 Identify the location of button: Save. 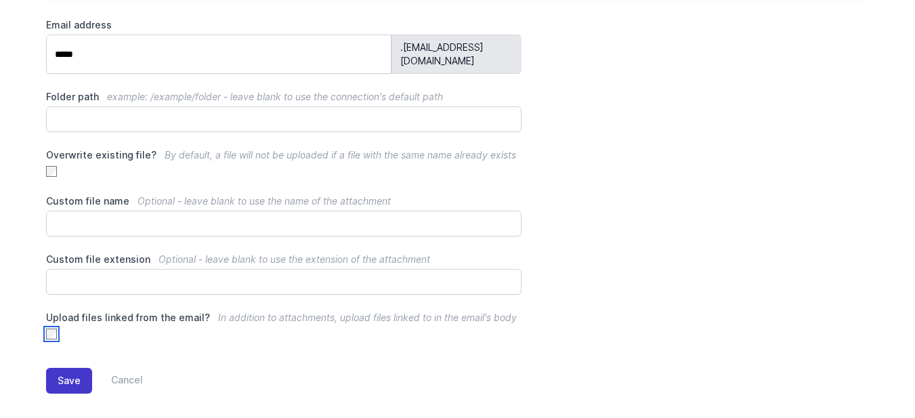
(69, 381).